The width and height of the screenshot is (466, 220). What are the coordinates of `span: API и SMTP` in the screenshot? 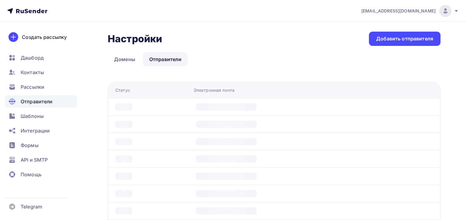 It's located at (34, 160).